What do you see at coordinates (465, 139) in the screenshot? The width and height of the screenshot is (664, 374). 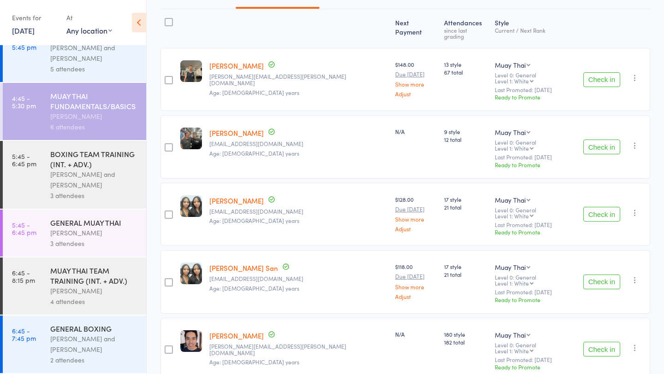 I see `span: 12 total` at bounding box center [465, 139].